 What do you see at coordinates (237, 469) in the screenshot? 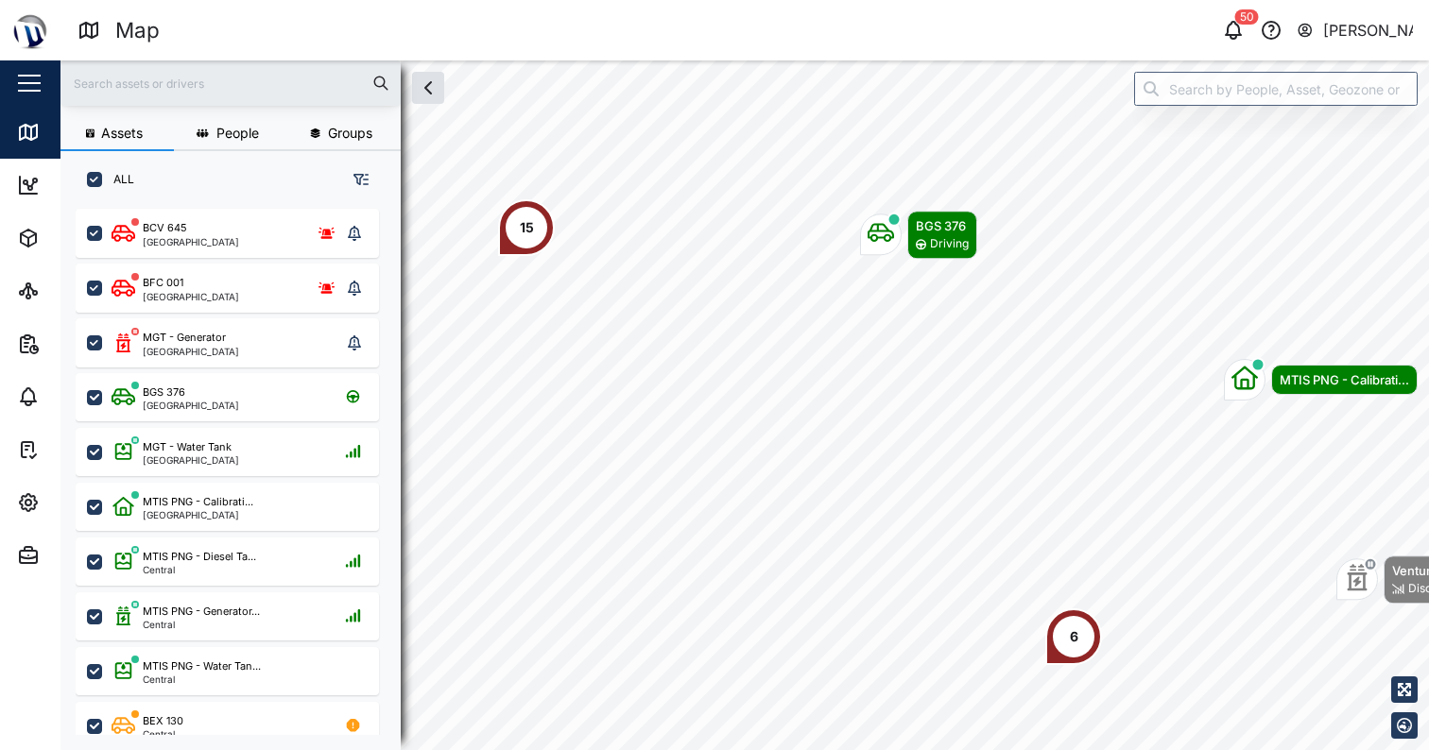
I see `div: grid` at bounding box center [237, 469].